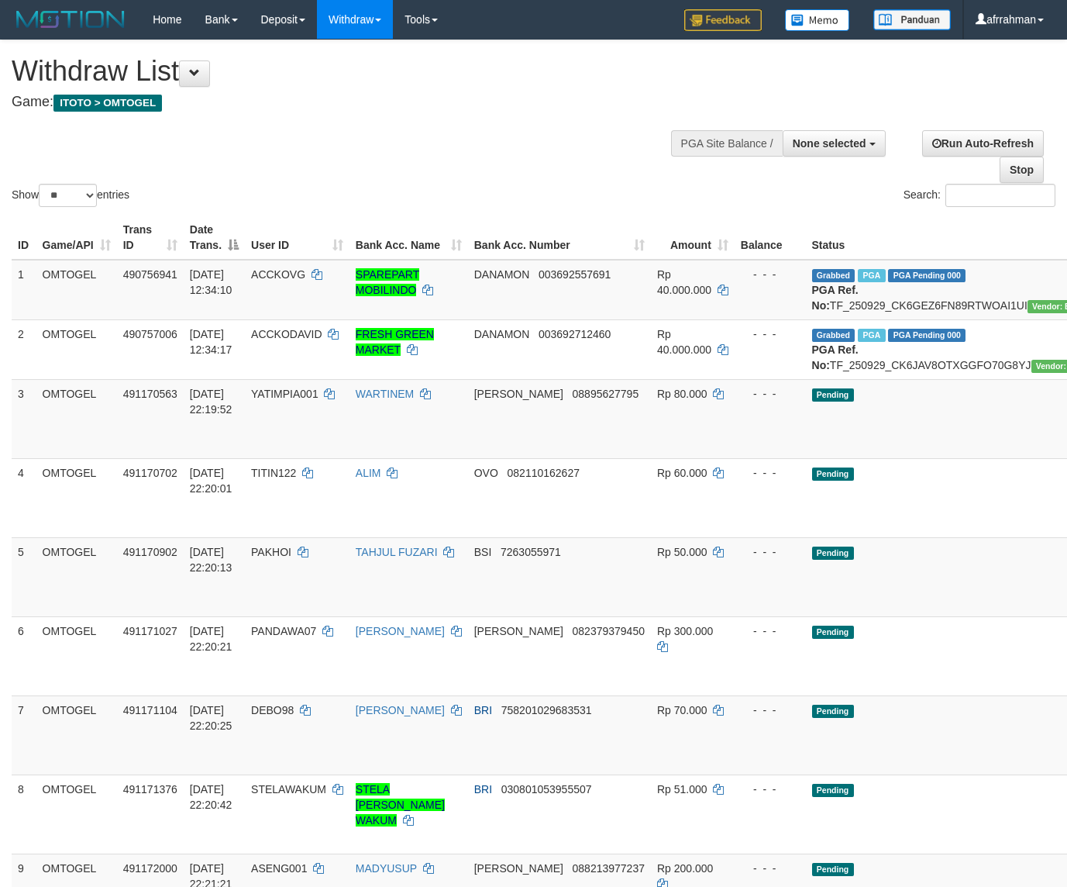 Image resolution: width=1067 pixels, height=887 pixels. I want to click on h1: Withdraw List, so click(353, 71).